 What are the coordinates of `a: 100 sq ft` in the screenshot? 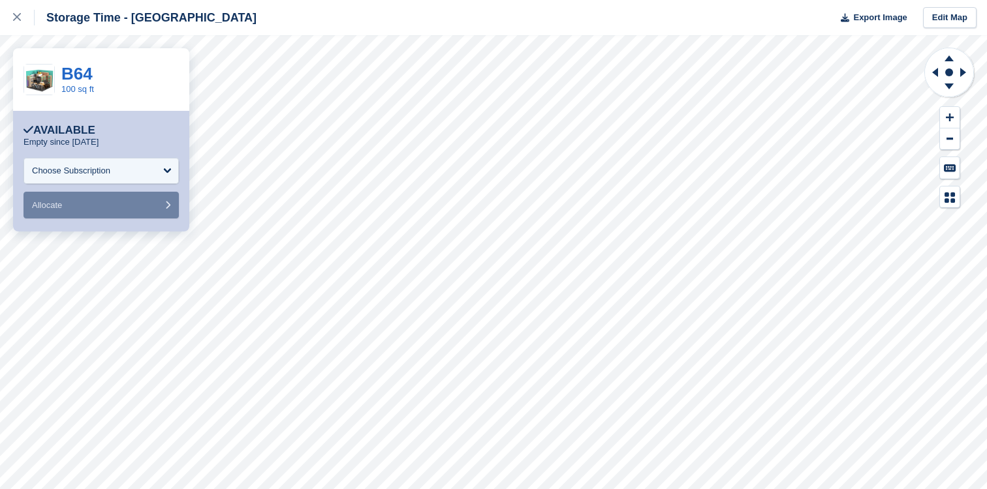 It's located at (78, 89).